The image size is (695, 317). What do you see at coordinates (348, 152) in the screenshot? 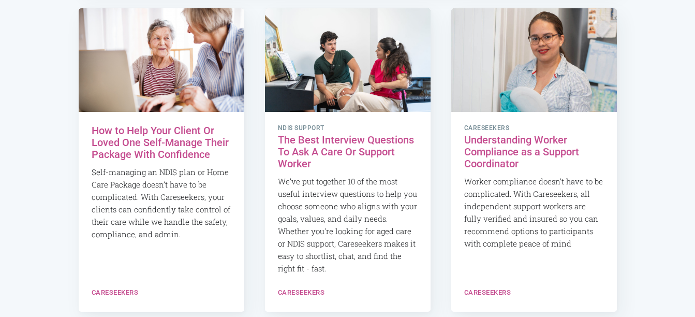
I see `h2: The Best Interview Questions To Ask A Care Or Support Worker` at bounding box center [348, 152].